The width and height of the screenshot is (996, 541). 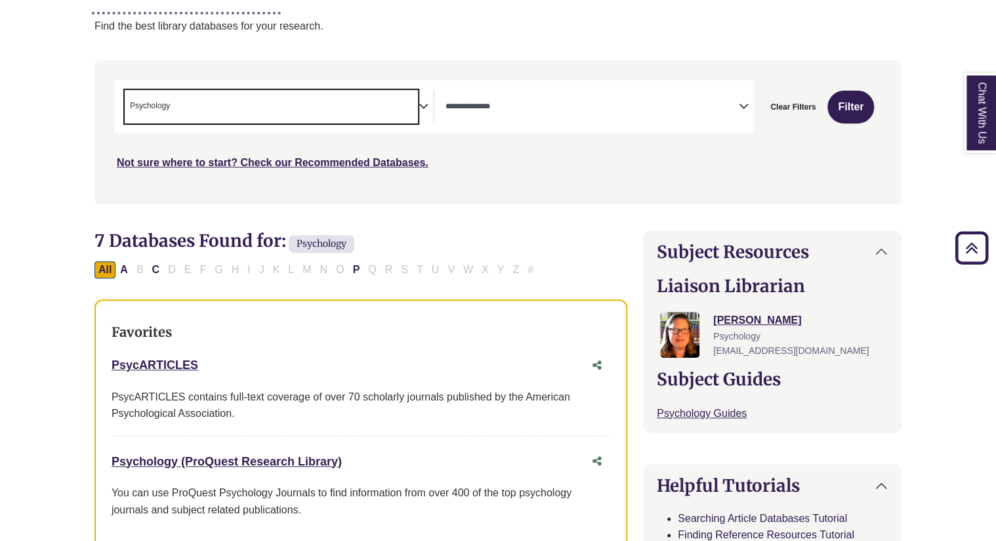 I want to click on div: PsycARTICLES contains full-text coverage of over 70 scholarly journals published by the American ..., so click(x=361, y=405).